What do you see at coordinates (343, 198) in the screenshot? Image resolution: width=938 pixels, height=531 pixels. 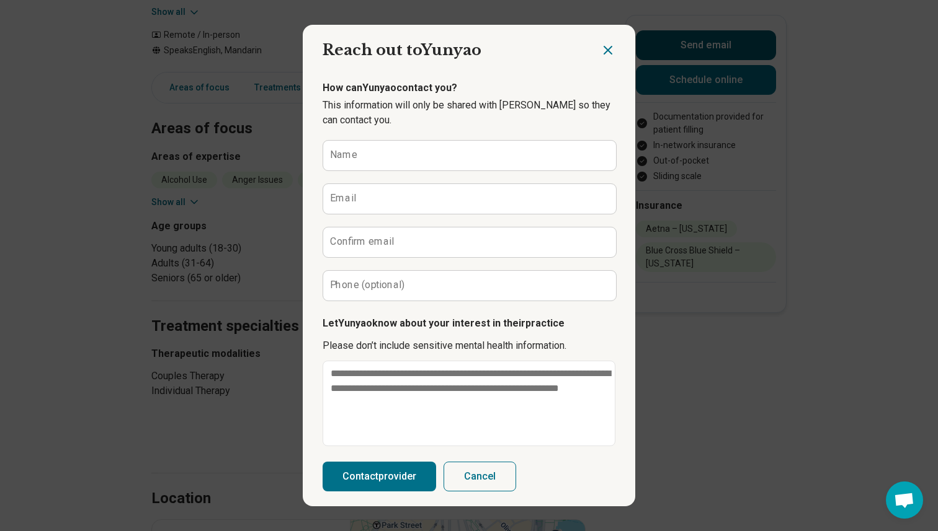 I see `label: Email` at bounding box center [343, 198].